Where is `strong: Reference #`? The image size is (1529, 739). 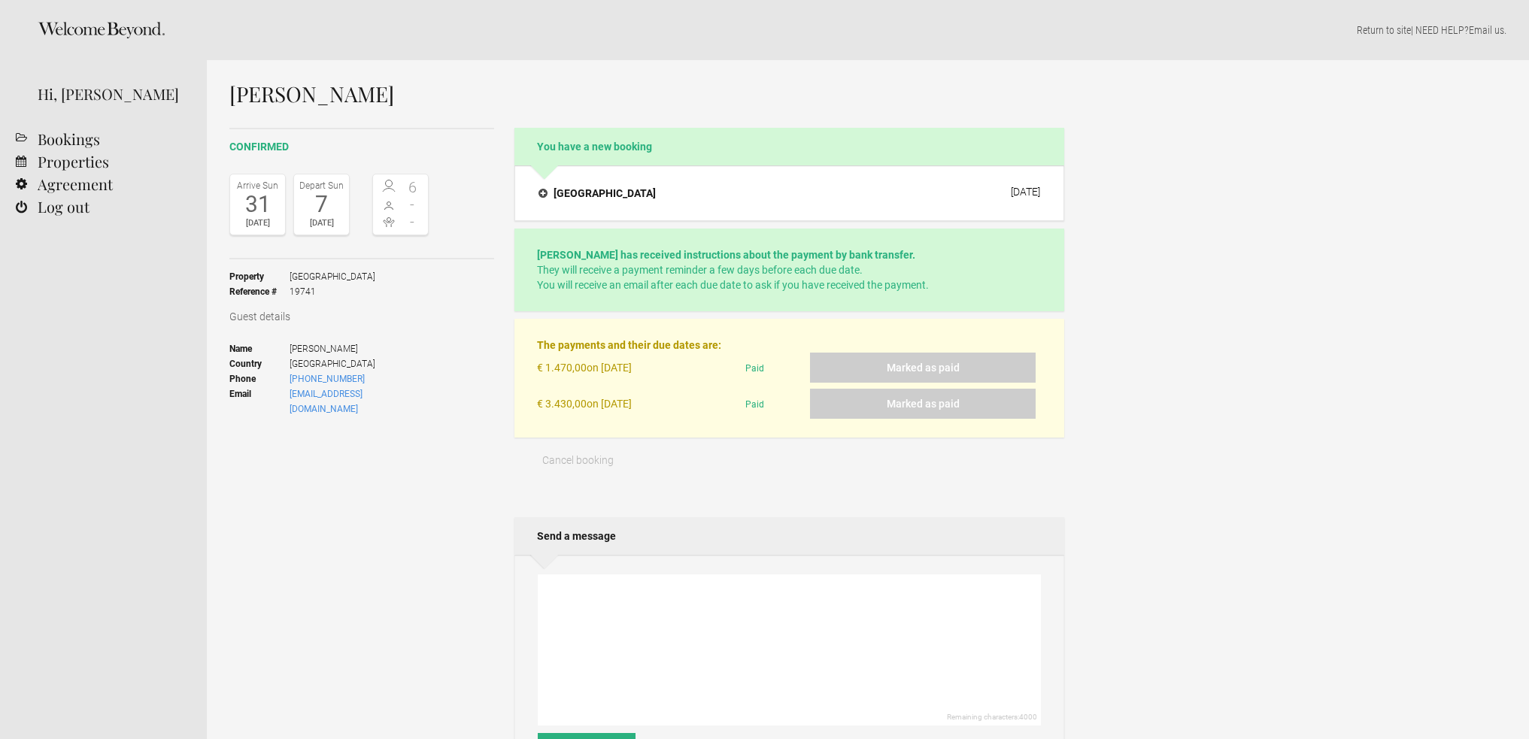
strong: Reference # is located at coordinates (259, 292).